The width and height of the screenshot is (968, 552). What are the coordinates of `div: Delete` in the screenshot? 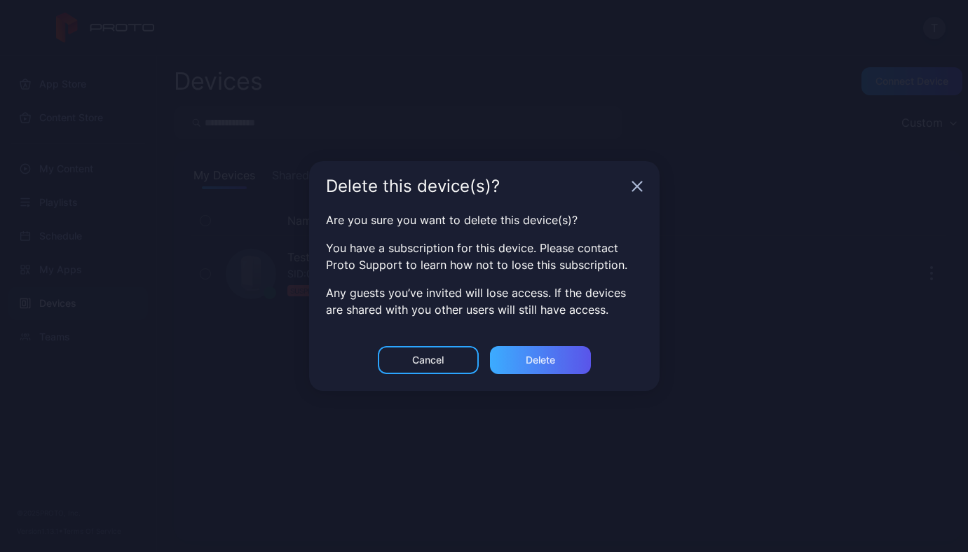 It's located at (540, 360).